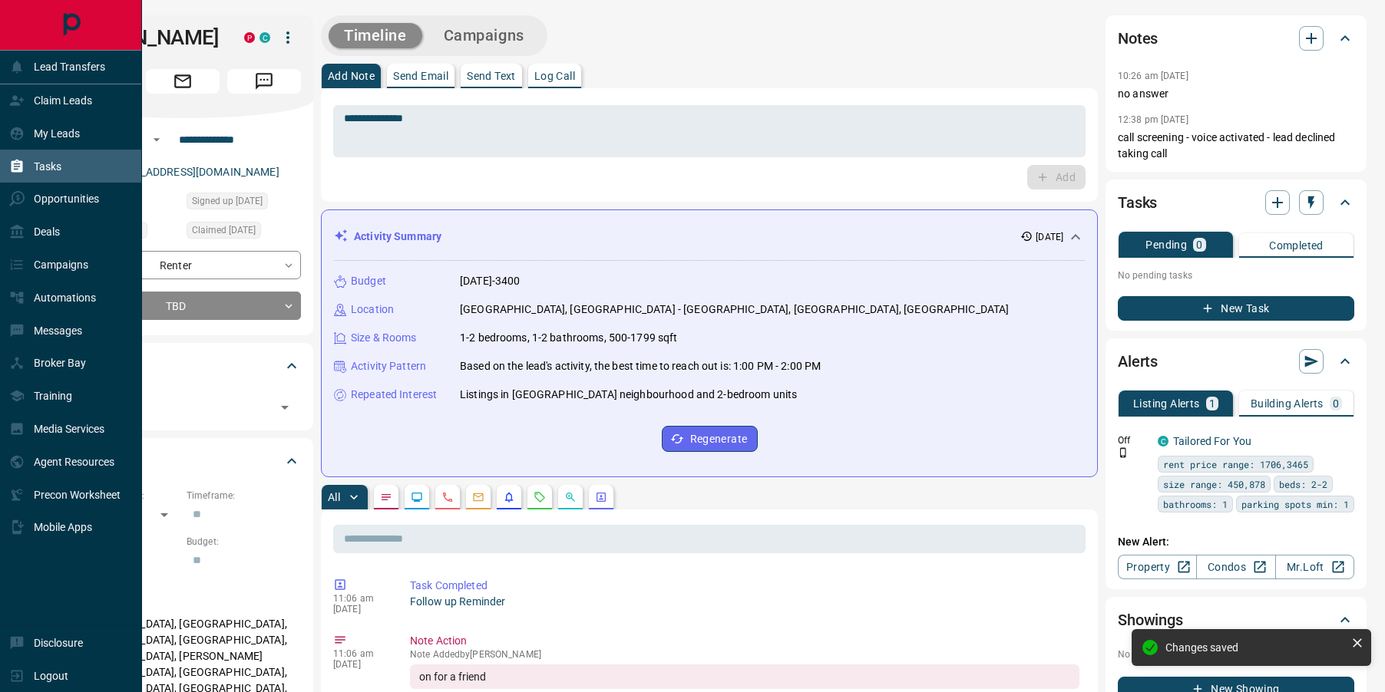 The height and width of the screenshot is (692, 1385). What do you see at coordinates (1236, 38) in the screenshot?
I see `div: Notes` at bounding box center [1236, 38].